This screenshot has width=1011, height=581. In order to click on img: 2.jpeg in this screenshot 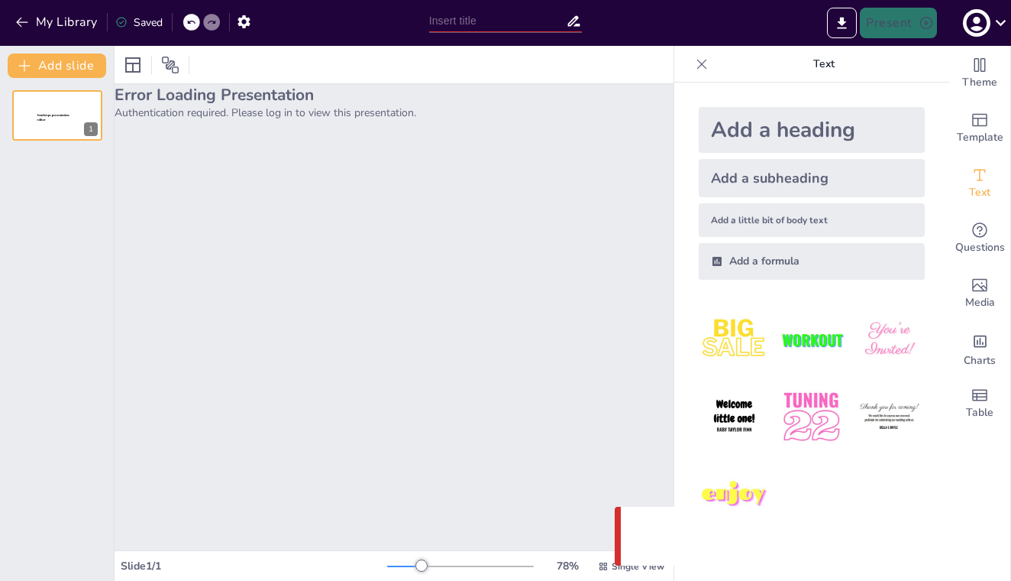, I will do `click(811, 339)`.